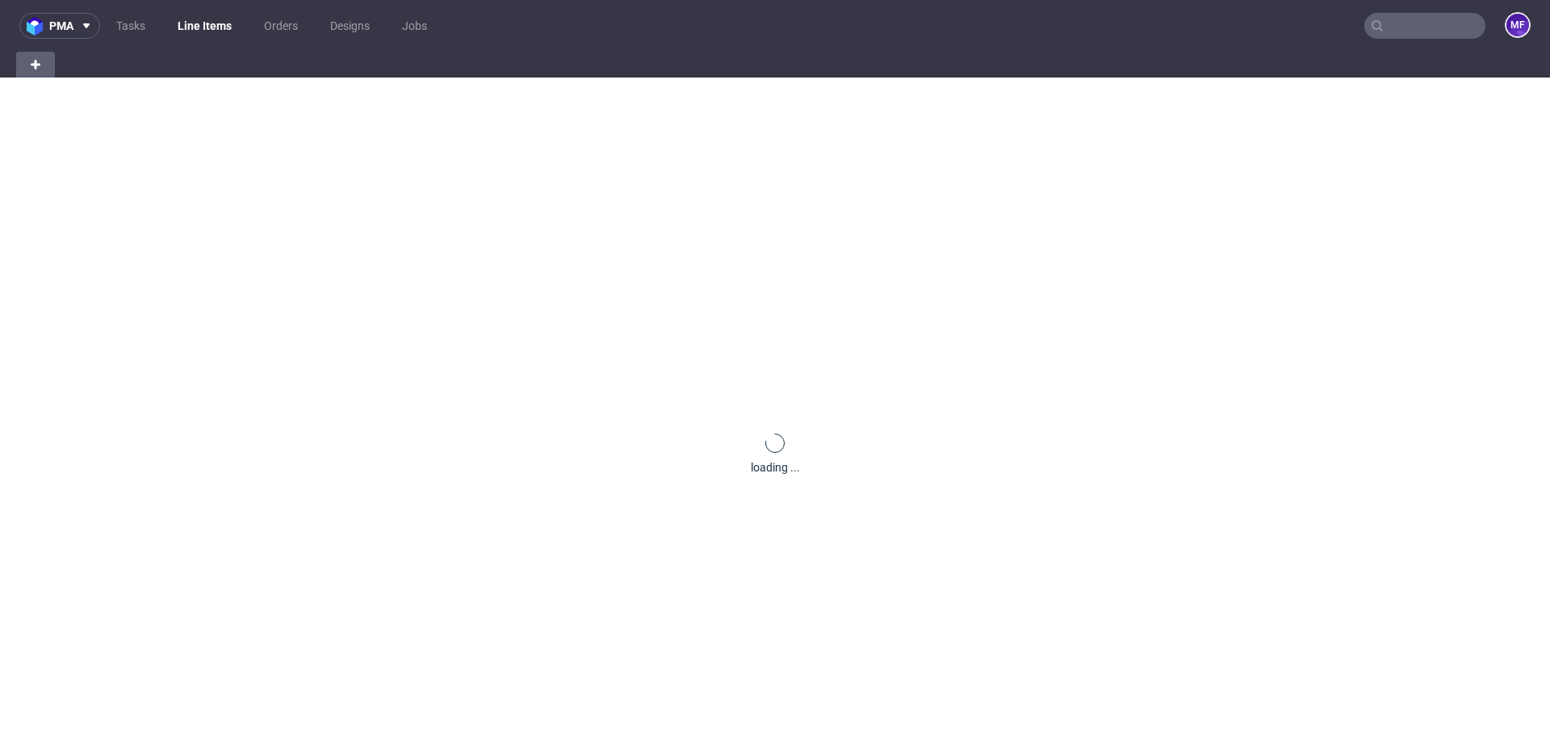 The width and height of the screenshot is (1550, 754). Describe the element at coordinates (61, 26) in the screenshot. I see `span: pma` at that location.